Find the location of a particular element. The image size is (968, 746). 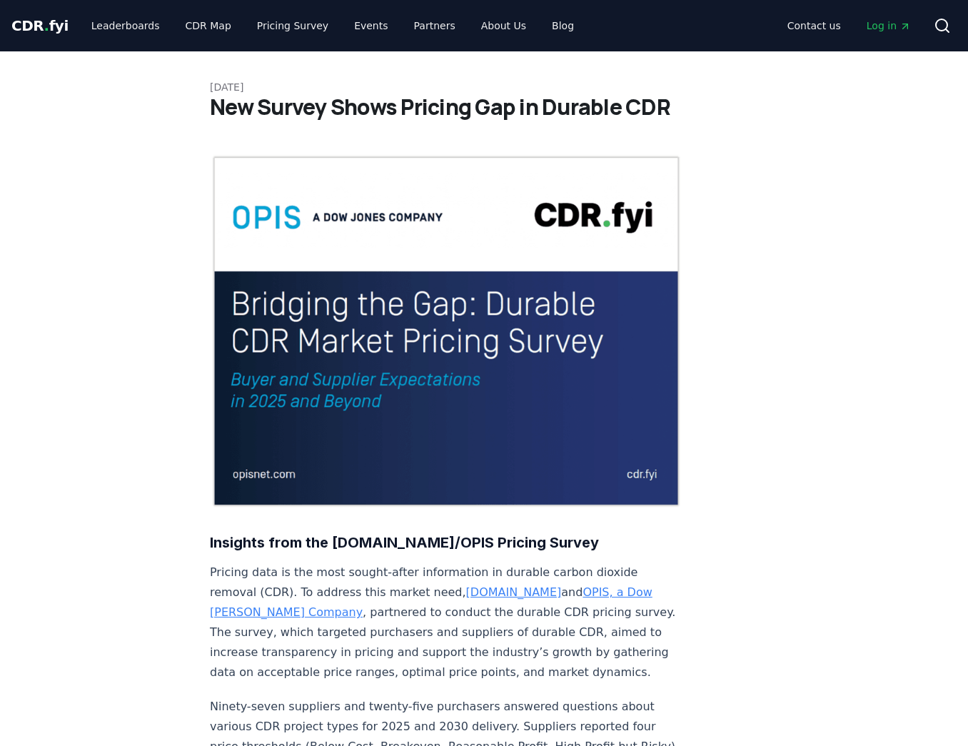

h1: New Survey Shows Pricing Gap in Durable CDR is located at coordinates (484, 107).